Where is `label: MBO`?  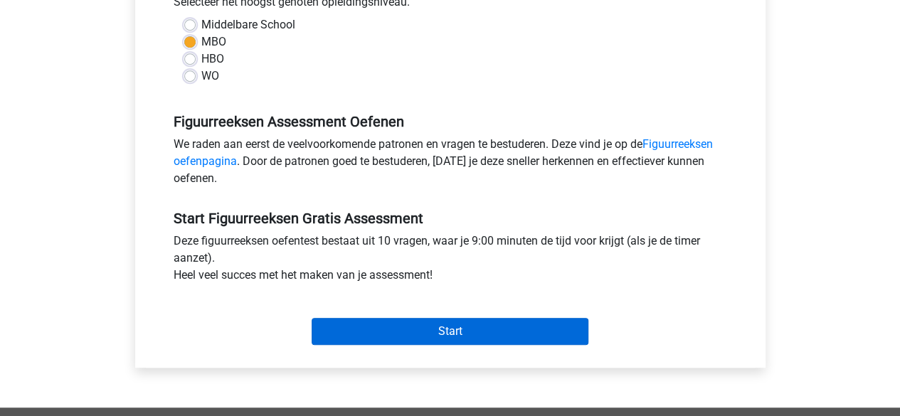
label: MBO is located at coordinates (213, 42).